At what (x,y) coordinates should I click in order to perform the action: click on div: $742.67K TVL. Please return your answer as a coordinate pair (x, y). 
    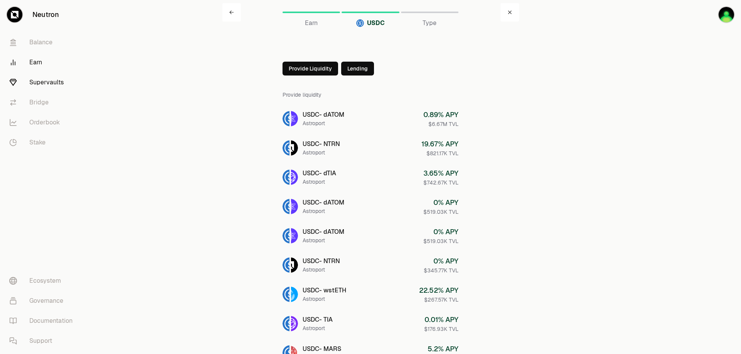
    Looking at the image, I should click on (440, 183).